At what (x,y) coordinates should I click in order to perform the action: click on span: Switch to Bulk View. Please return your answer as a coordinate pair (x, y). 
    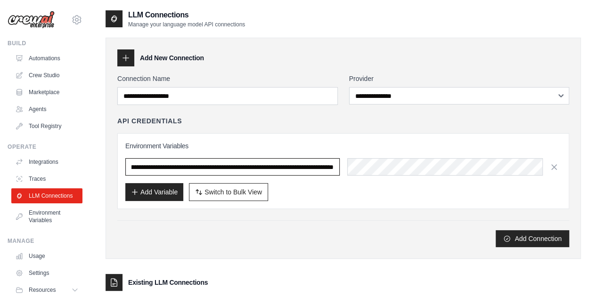
    Looking at the image, I should click on (233, 192).